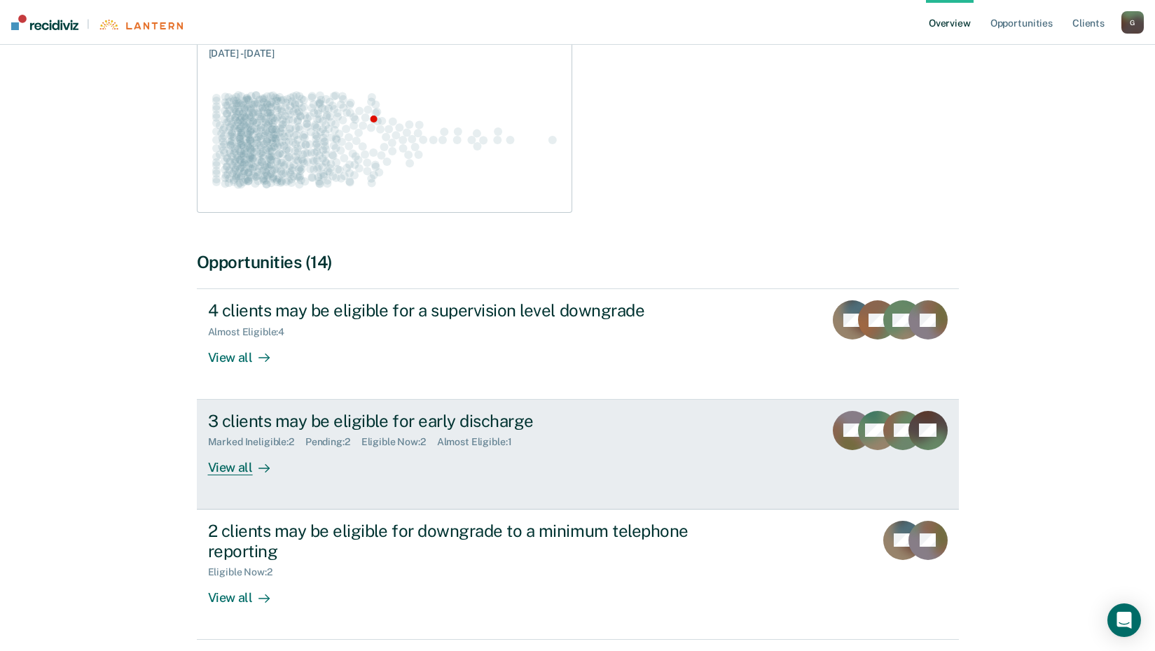 The image size is (1155, 651). I want to click on div: Almost Eligible : 1, so click(480, 442).